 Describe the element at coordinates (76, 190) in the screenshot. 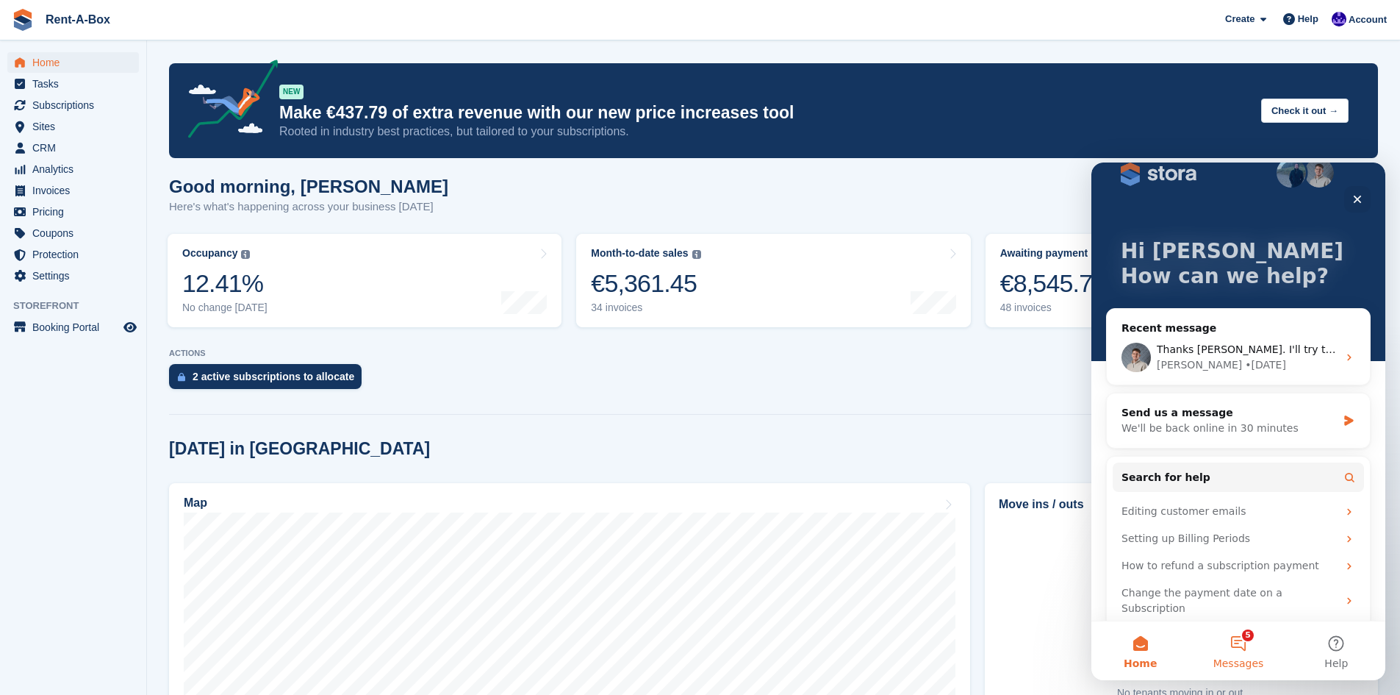

I see `span: Invoices` at that location.